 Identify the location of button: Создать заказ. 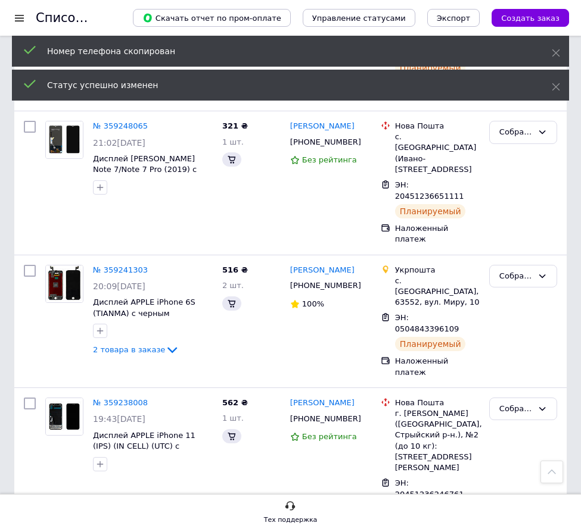
(530, 18).